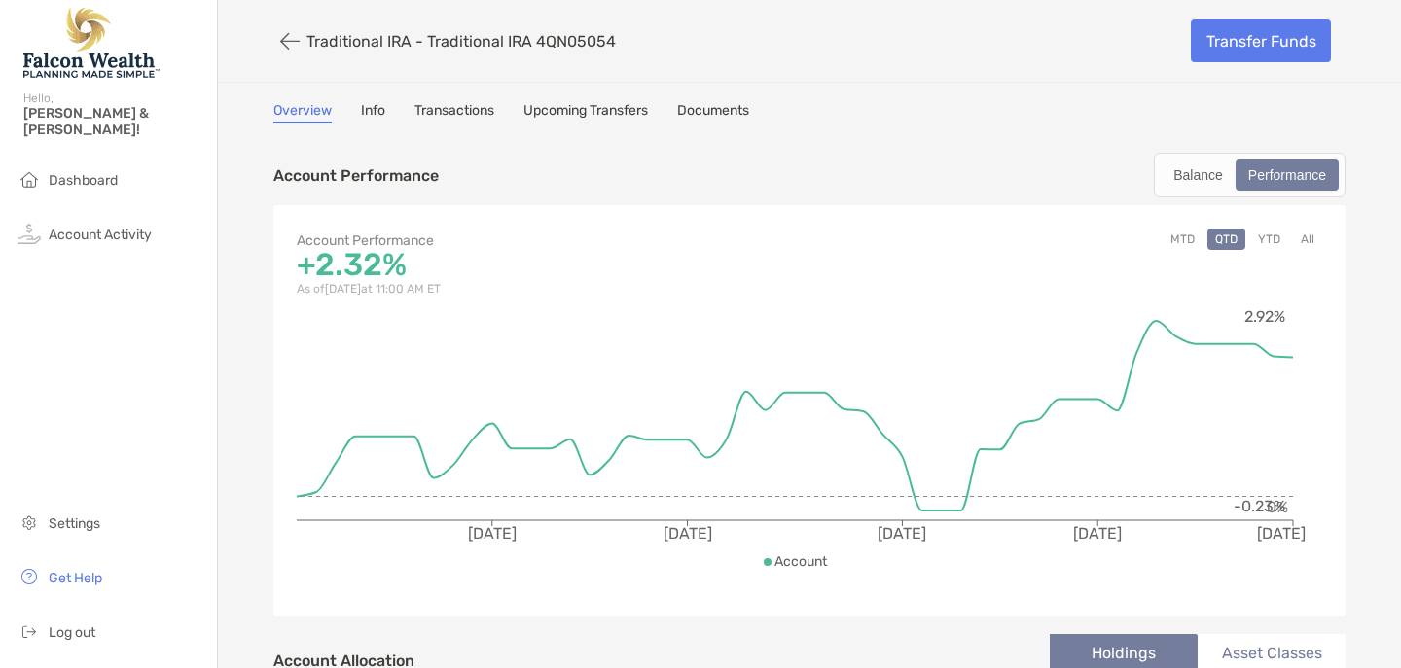 Image resolution: width=1401 pixels, height=668 pixels. Describe the element at coordinates (1278, 507) in the screenshot. I see `tspan: 0%` at that location.